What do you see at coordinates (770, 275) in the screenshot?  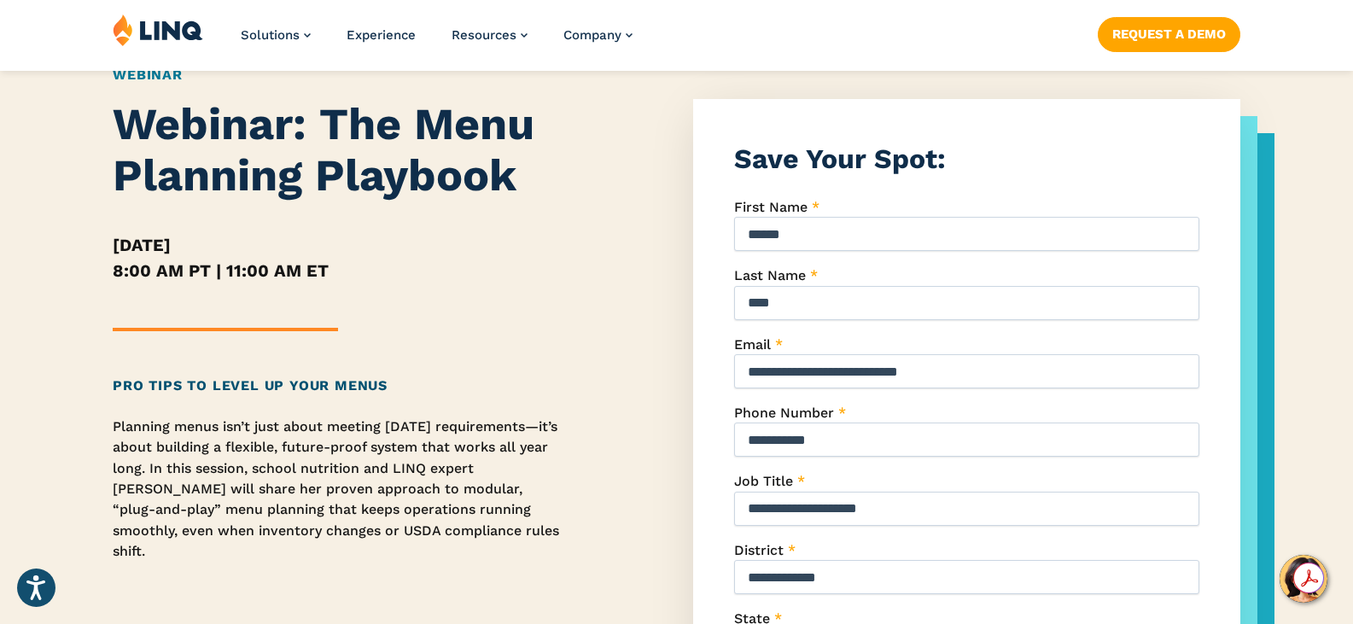 I see `span: Last Name` at bounding box center [770, 275].